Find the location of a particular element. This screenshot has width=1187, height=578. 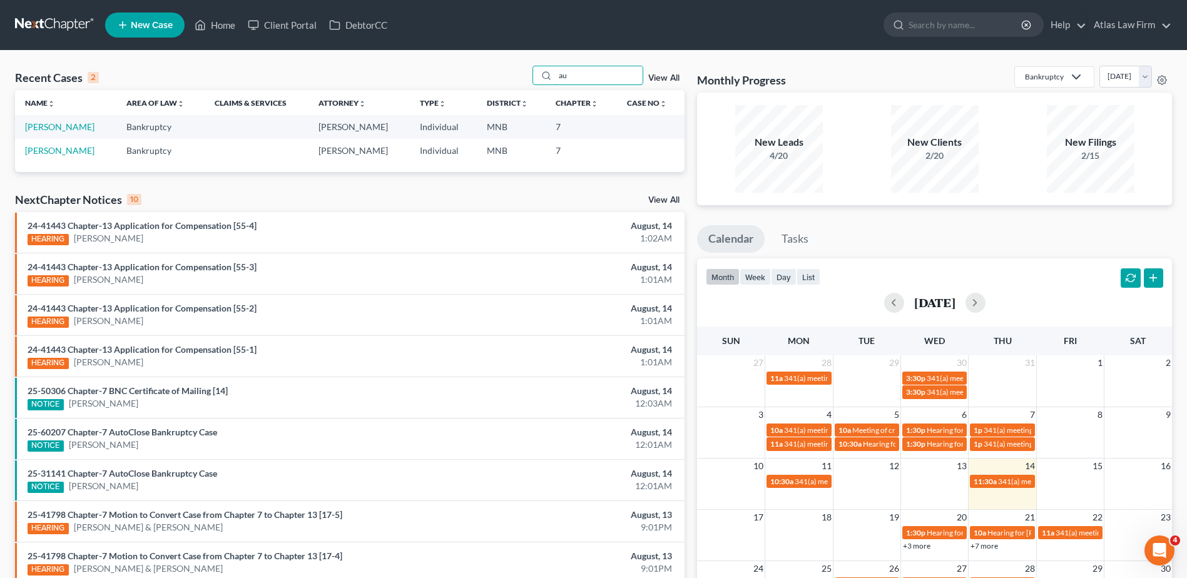

span: 26 is located at coordinates (894, 569).